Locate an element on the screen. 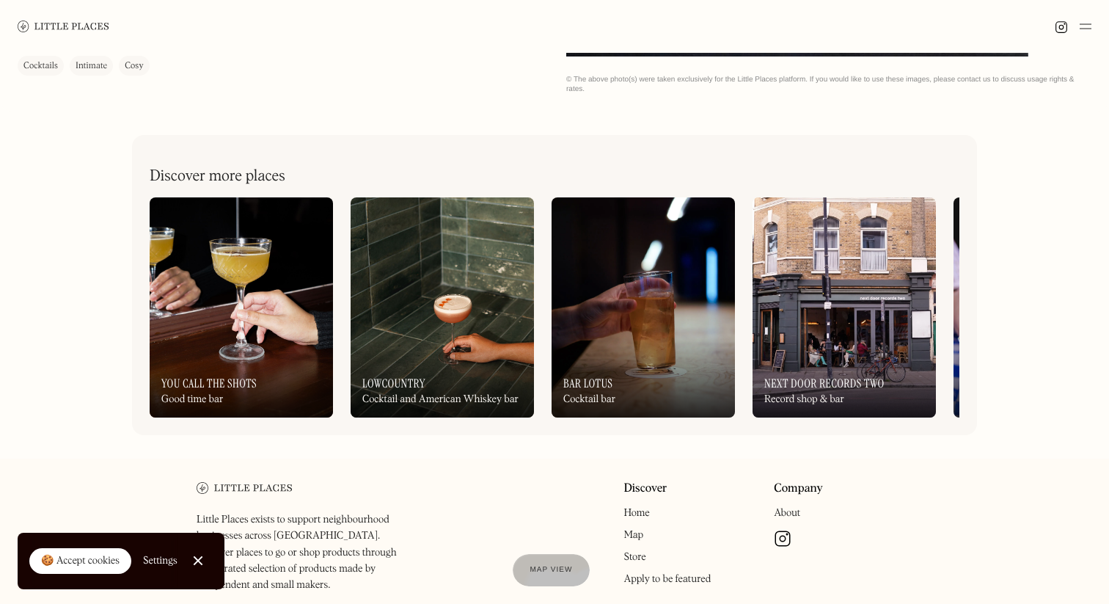 The height and width of the screenshot is (604, 1109). h3: Next Door Records Two is located at coordinates (824, 383).